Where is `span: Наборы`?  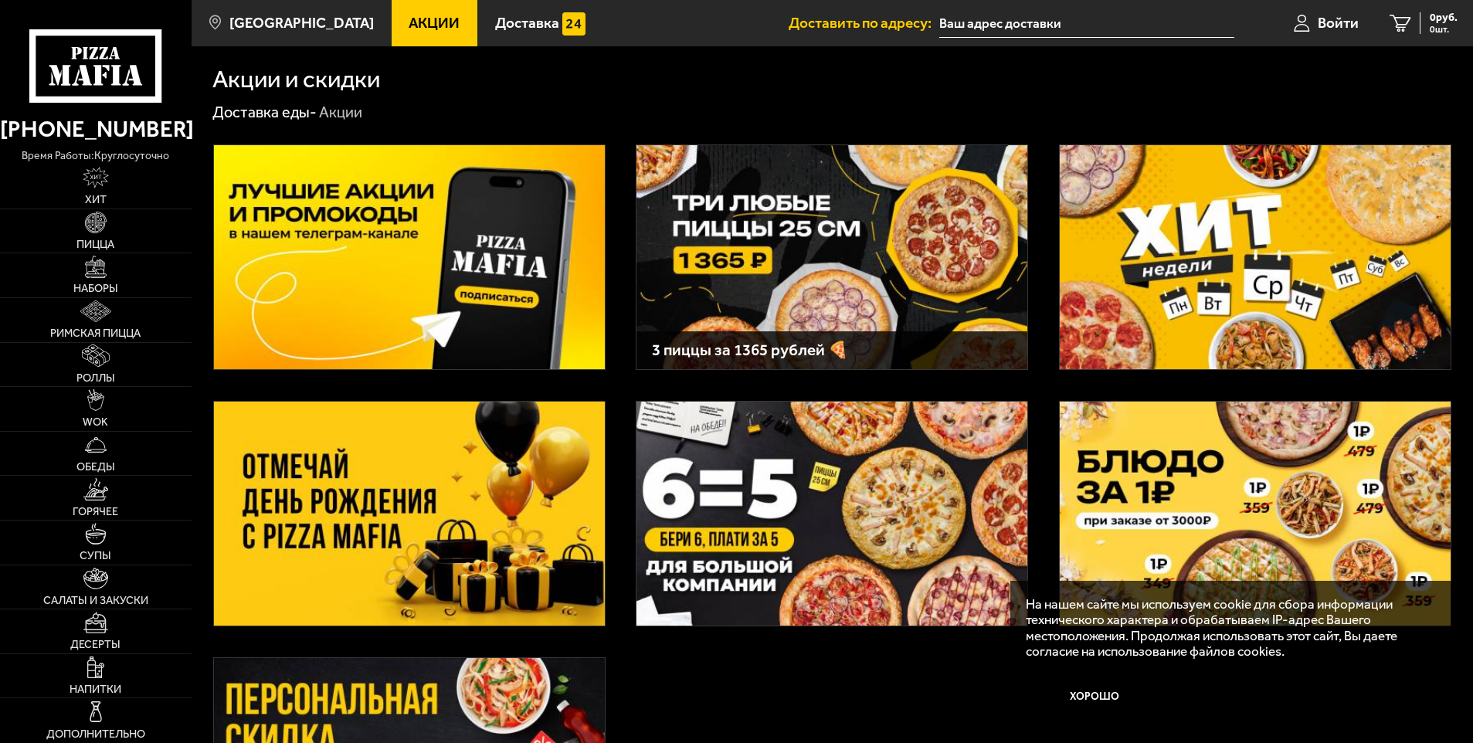 span: Наборы is located at coordinates (96, 289).